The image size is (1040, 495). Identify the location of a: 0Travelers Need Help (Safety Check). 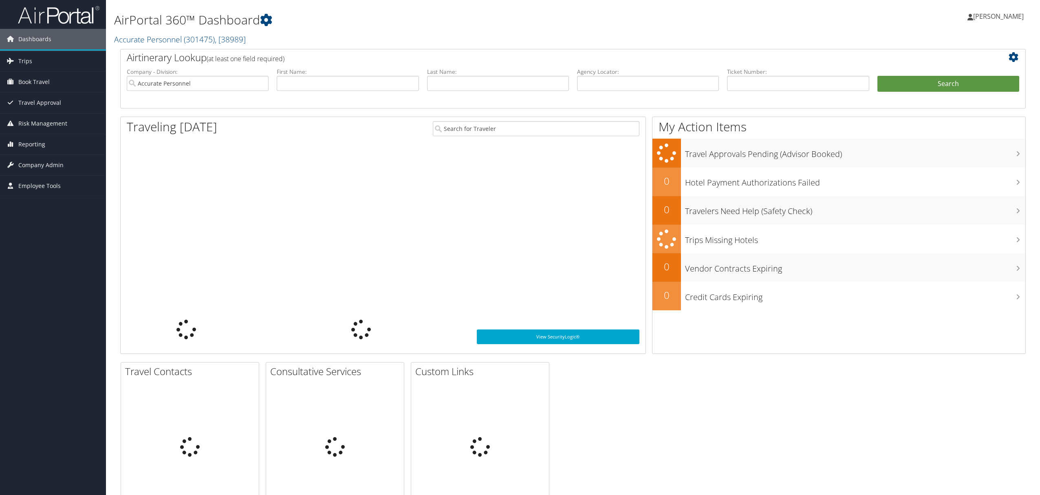
(839, 210).